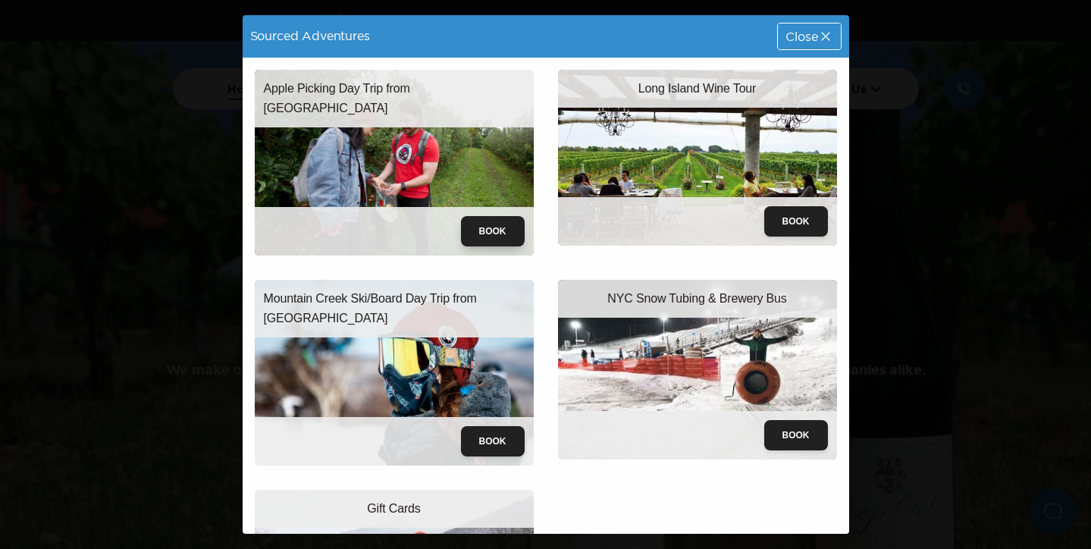  I want to click on img: apple_picking.jpeg, so click(394, 162).